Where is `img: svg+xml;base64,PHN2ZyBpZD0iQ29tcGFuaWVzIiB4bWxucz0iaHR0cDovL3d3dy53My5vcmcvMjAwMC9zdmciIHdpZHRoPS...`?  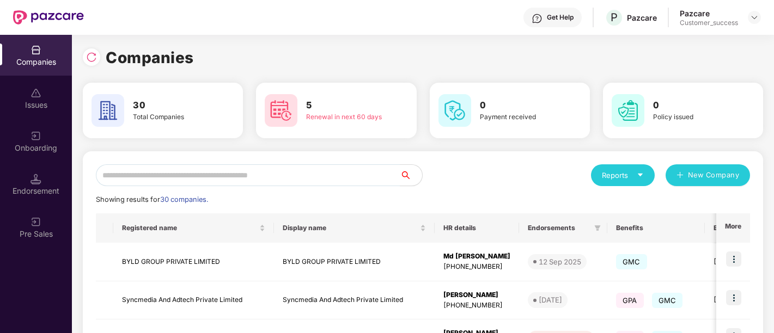
img: svg+xml;base64,PHN2ZyBpZD0iQ29tcGFuaWVzIiB4bWxucz0iaHR0cDovL3d3dy53My5vcmcvMjAwMC9zdmciIHdpZHRoPS... is located at coordinates (36, 50).